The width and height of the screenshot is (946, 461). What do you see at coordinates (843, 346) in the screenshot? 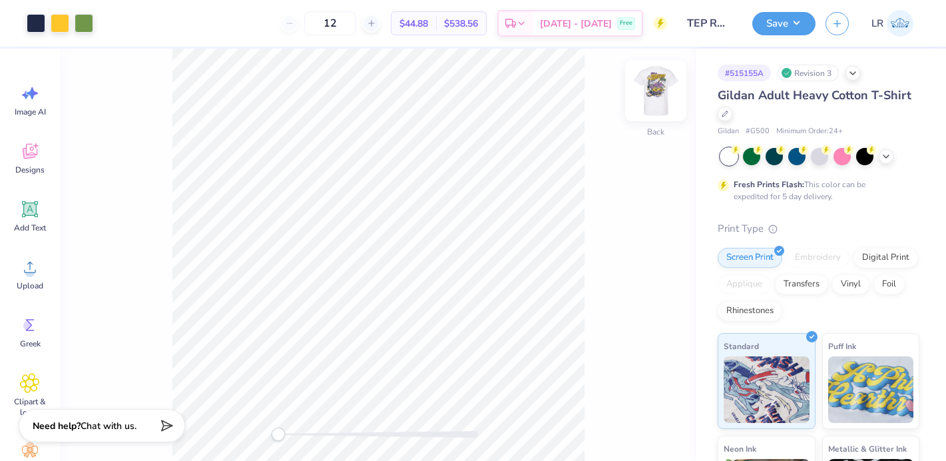
I see `span: Puff Ink` at bounding box center [843, 346].